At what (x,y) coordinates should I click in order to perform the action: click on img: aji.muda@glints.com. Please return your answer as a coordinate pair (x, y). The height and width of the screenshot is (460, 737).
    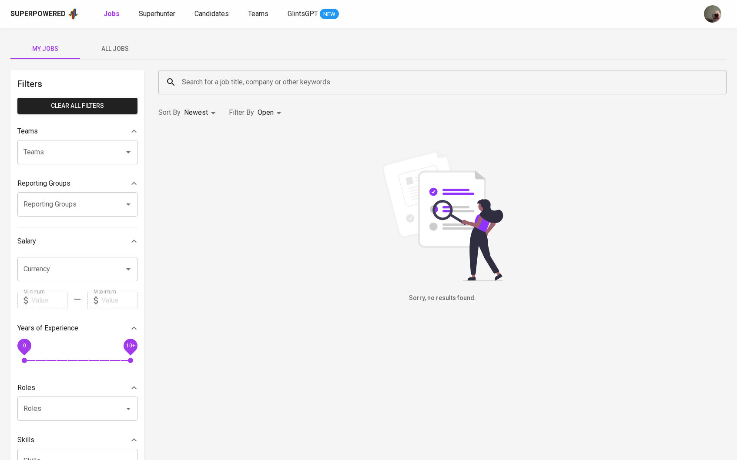
    Looking at the image, I should click on (713, 14).